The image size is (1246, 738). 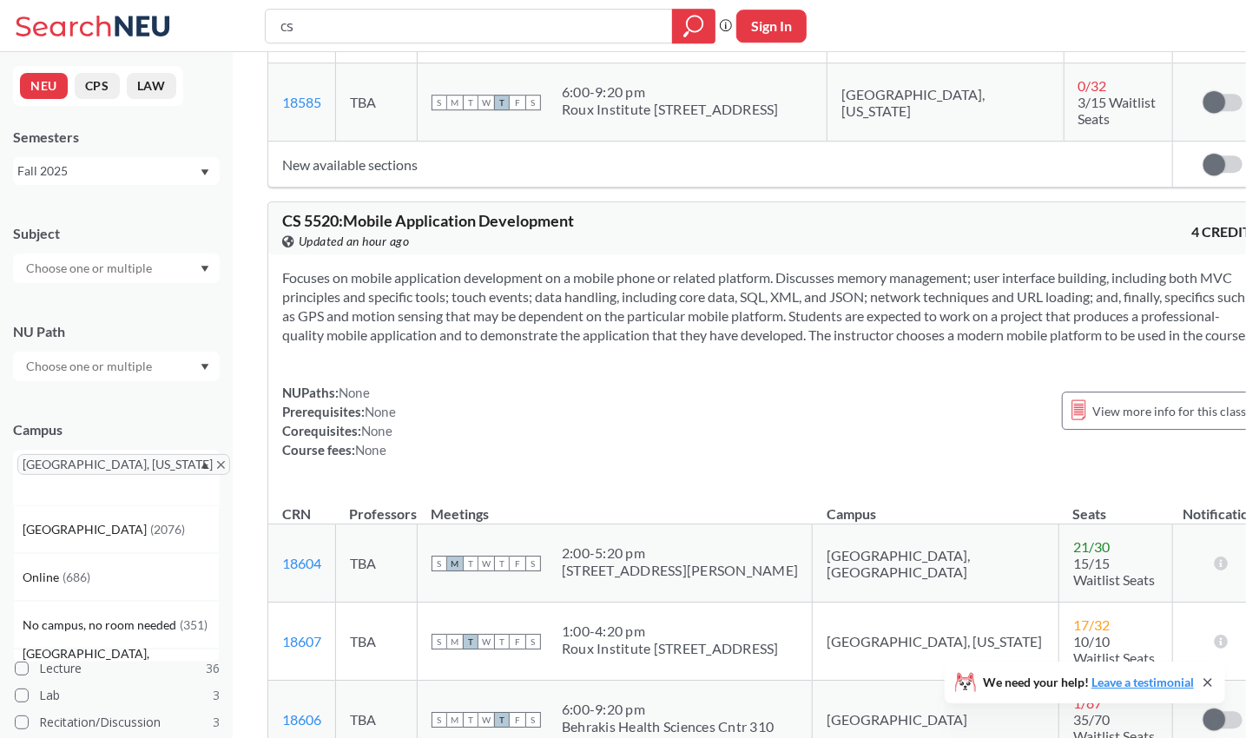 What do you see at coordinates (194, 624) in the screenshot?
I see `span: ( 351 )` at bounding box center [194, 624].